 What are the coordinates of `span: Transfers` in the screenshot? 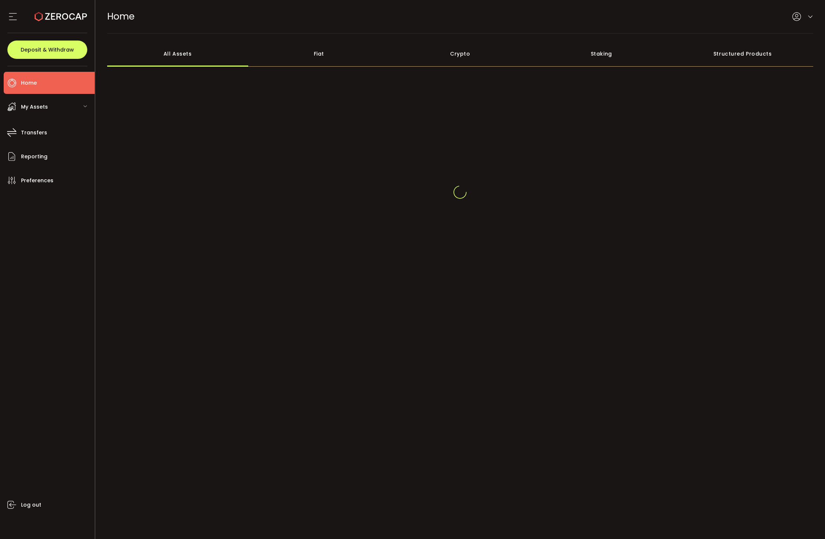 It's located at (34, 133).